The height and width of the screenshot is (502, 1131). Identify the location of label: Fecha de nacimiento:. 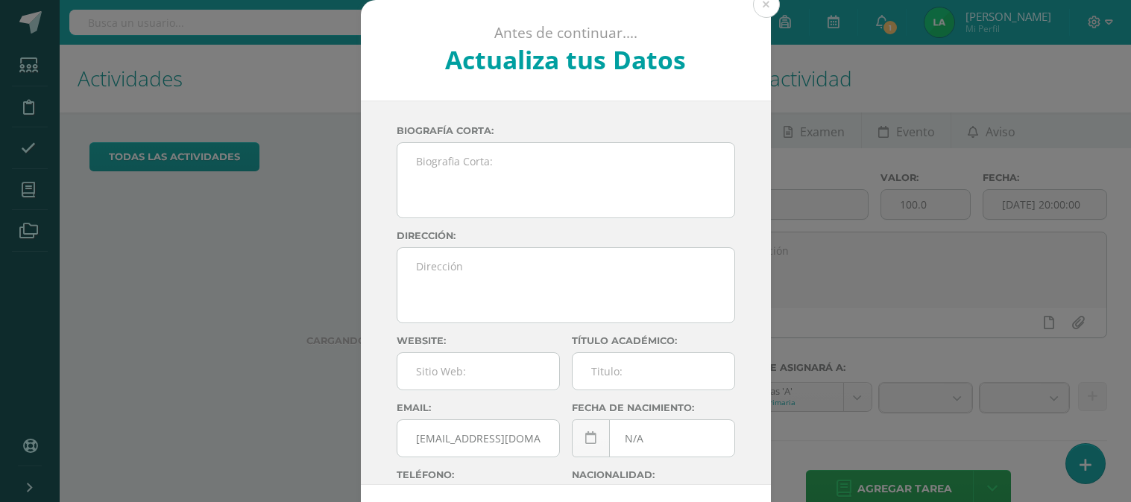
(653, 408).